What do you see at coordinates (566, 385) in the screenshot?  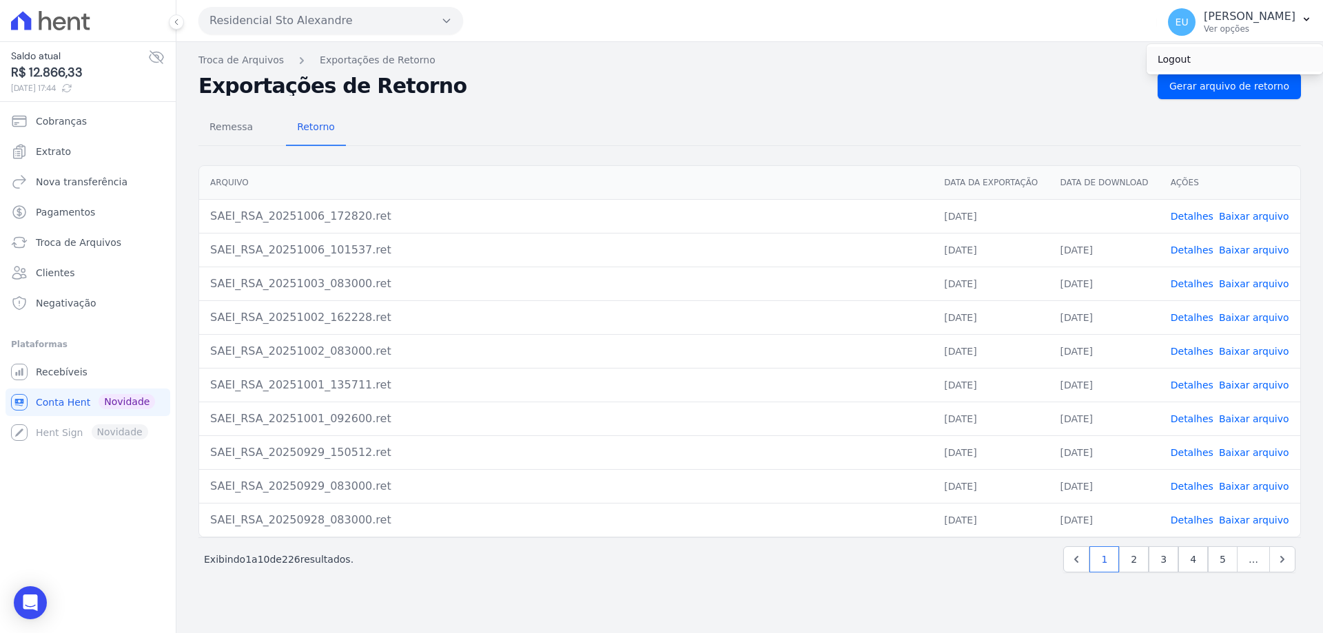 I see `div: SAEI_RSA_20251001_135711.ret` at bounding box center [566, 385].